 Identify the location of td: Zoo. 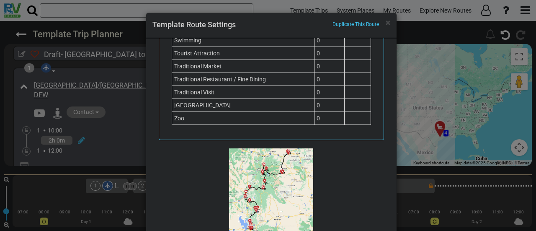
(243, 118).